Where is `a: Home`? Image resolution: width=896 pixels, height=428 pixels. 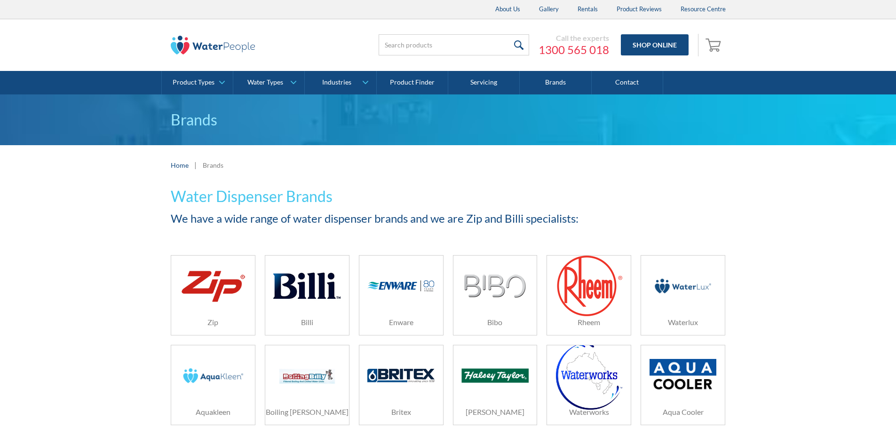
a: Home is located at coordinates (180, 165).